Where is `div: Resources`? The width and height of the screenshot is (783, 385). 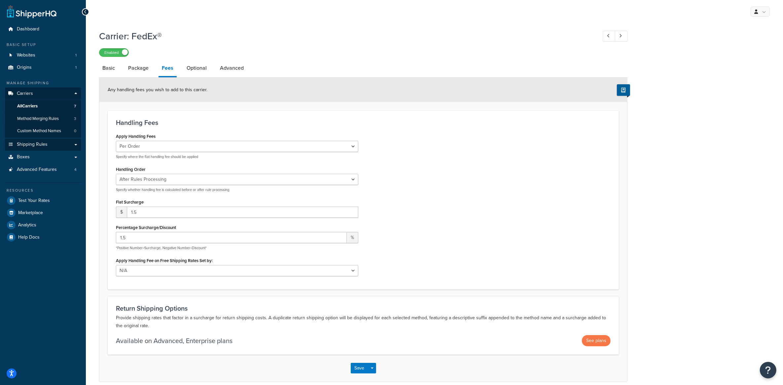 div: Resources is located at coordinates (43, 190).